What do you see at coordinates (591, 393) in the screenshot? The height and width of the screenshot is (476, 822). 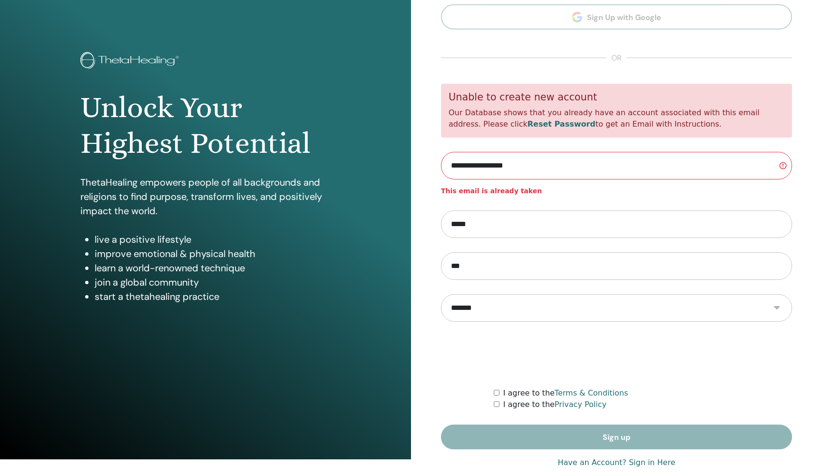 I see `a: Terms & Conditions` at bounding box center [591, 393].